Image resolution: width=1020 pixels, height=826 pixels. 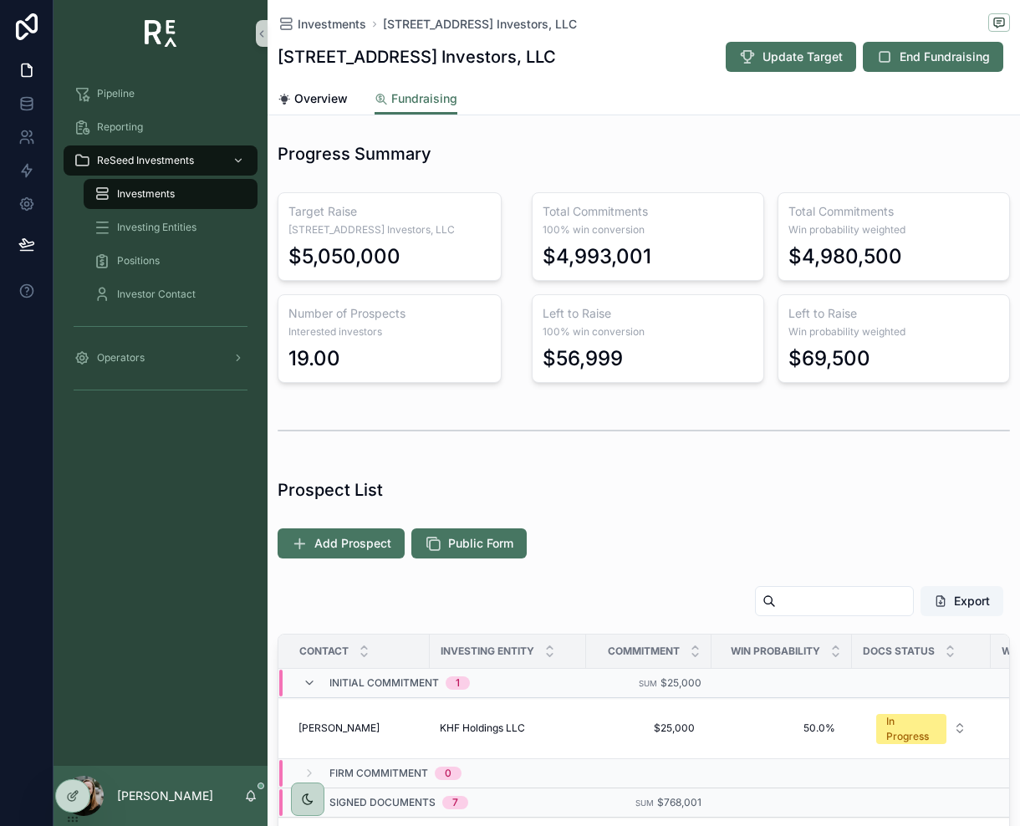 What do you see at coordinates (160, 33) in the screenshot?
I see `img: App logo` at bounding box center [160, 33].